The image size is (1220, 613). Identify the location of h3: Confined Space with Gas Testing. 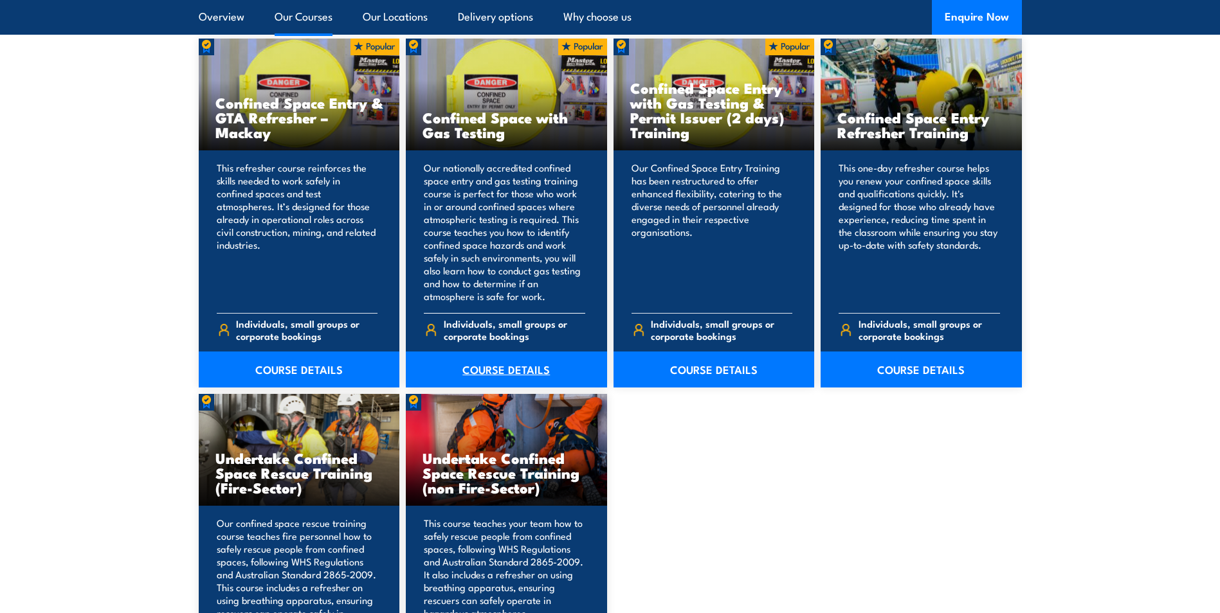
(506, 125).